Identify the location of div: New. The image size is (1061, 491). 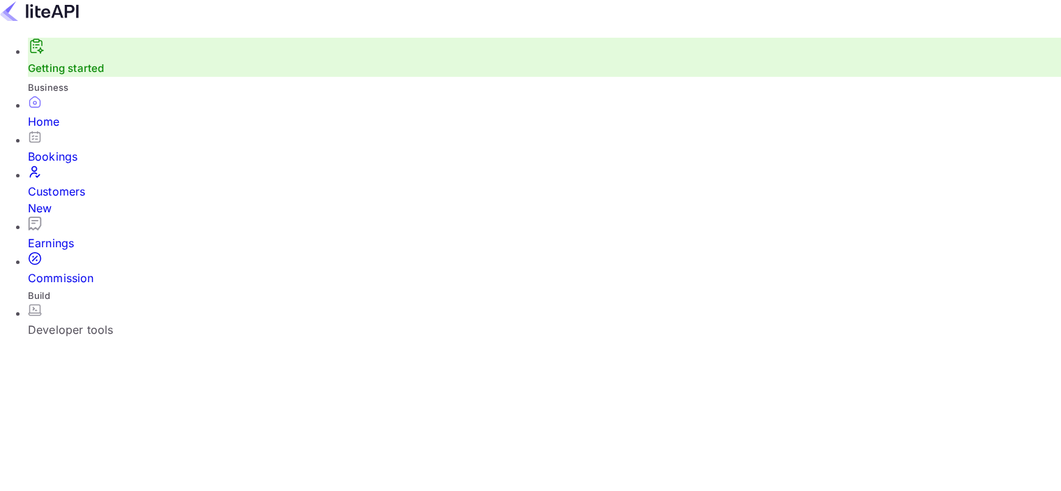
(544, 208).